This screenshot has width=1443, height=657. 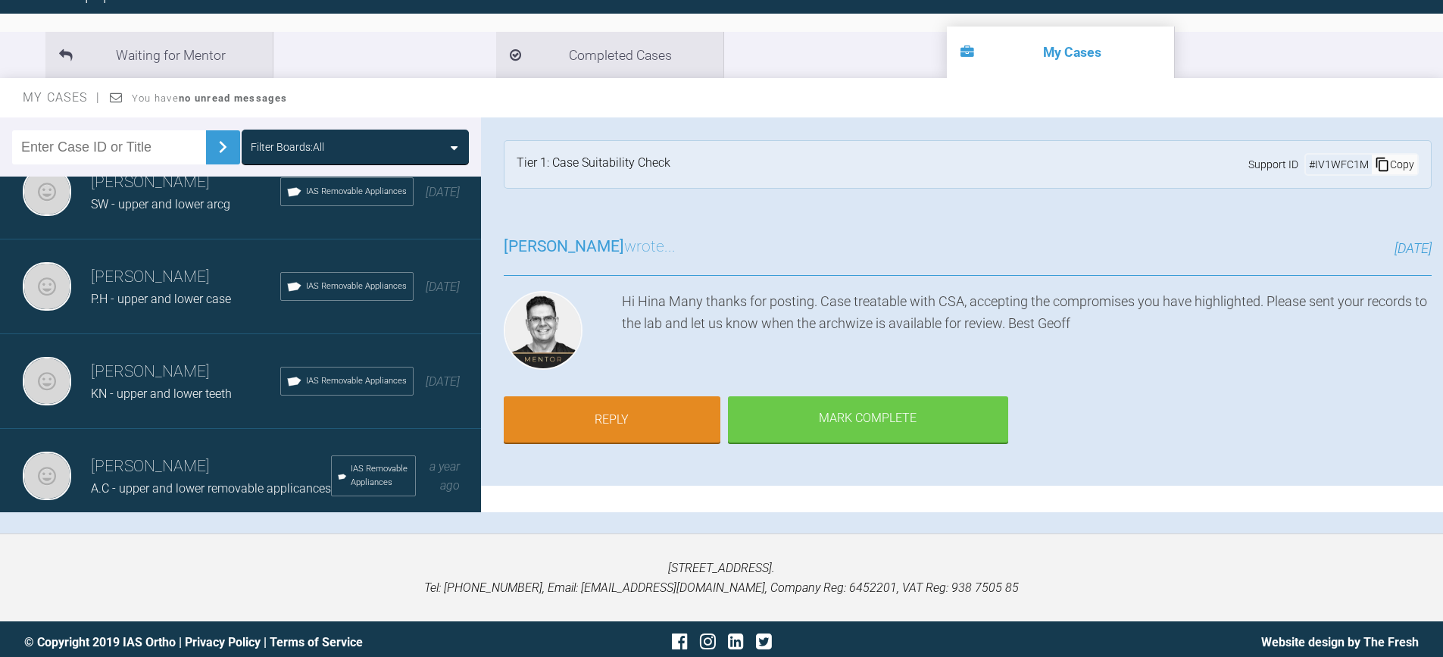 I want to click on span: My Cases, so click(x=61, y=97).